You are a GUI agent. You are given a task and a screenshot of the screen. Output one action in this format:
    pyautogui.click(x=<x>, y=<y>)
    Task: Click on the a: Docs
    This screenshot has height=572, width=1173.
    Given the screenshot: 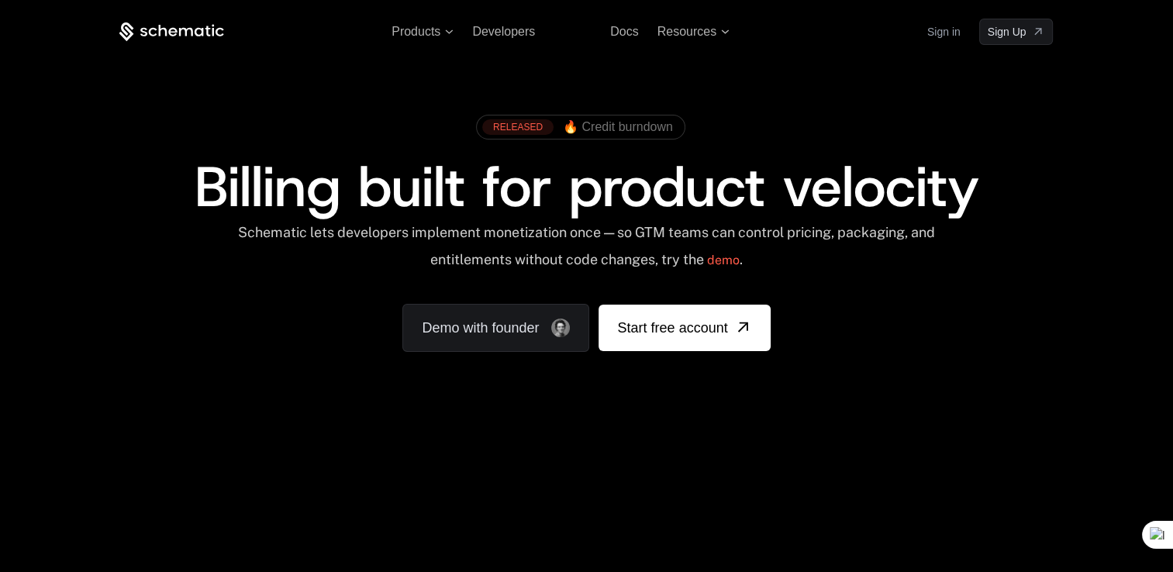 What is the action you would take?
    pyautogui.click(x=624, y=31)
    